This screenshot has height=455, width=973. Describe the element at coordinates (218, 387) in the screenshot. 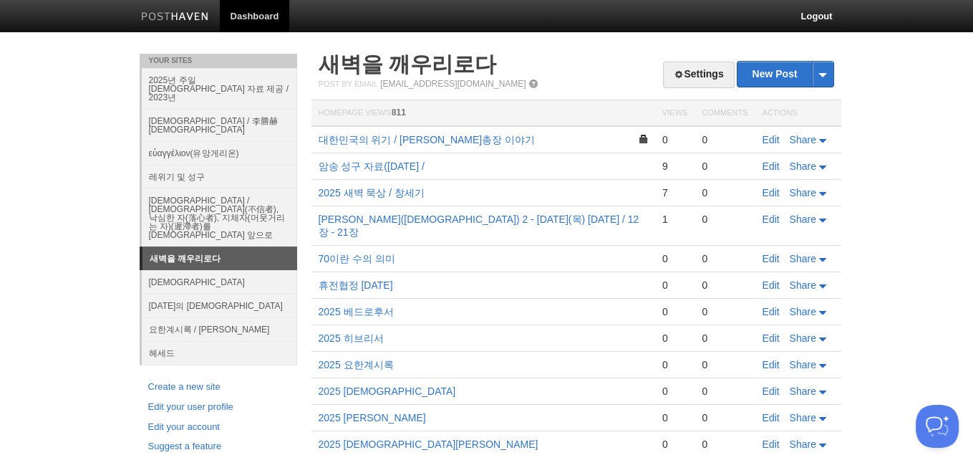

I see `a: Create a new site` at that location.